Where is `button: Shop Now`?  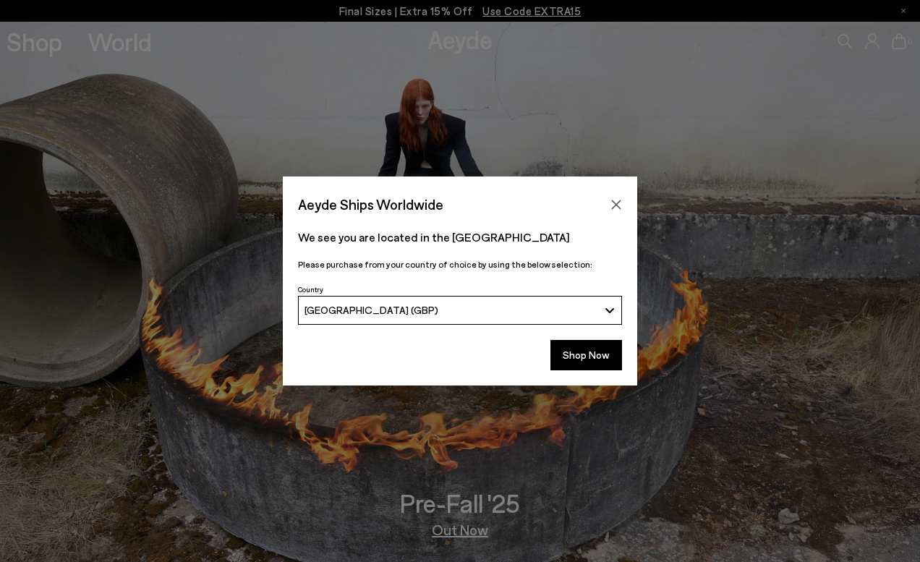 button: Shop Now is located at coordinates (586, 355).